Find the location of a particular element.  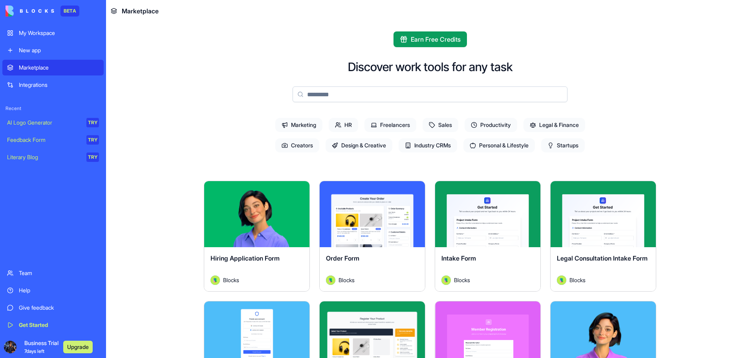

span: Legal Consultation Intake Form is located at coordinates (602, 258).